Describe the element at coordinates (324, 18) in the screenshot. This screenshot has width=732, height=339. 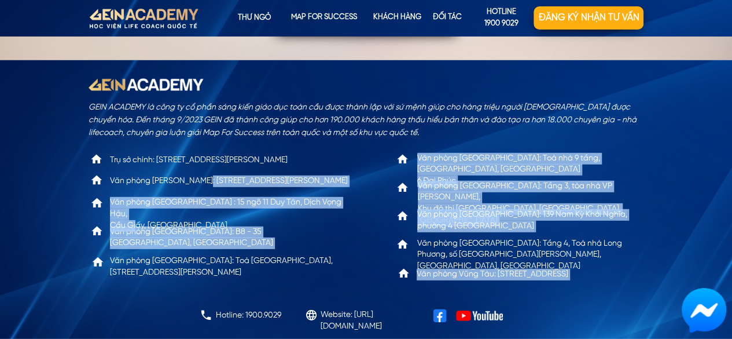
I see `p: map for success` at that location.